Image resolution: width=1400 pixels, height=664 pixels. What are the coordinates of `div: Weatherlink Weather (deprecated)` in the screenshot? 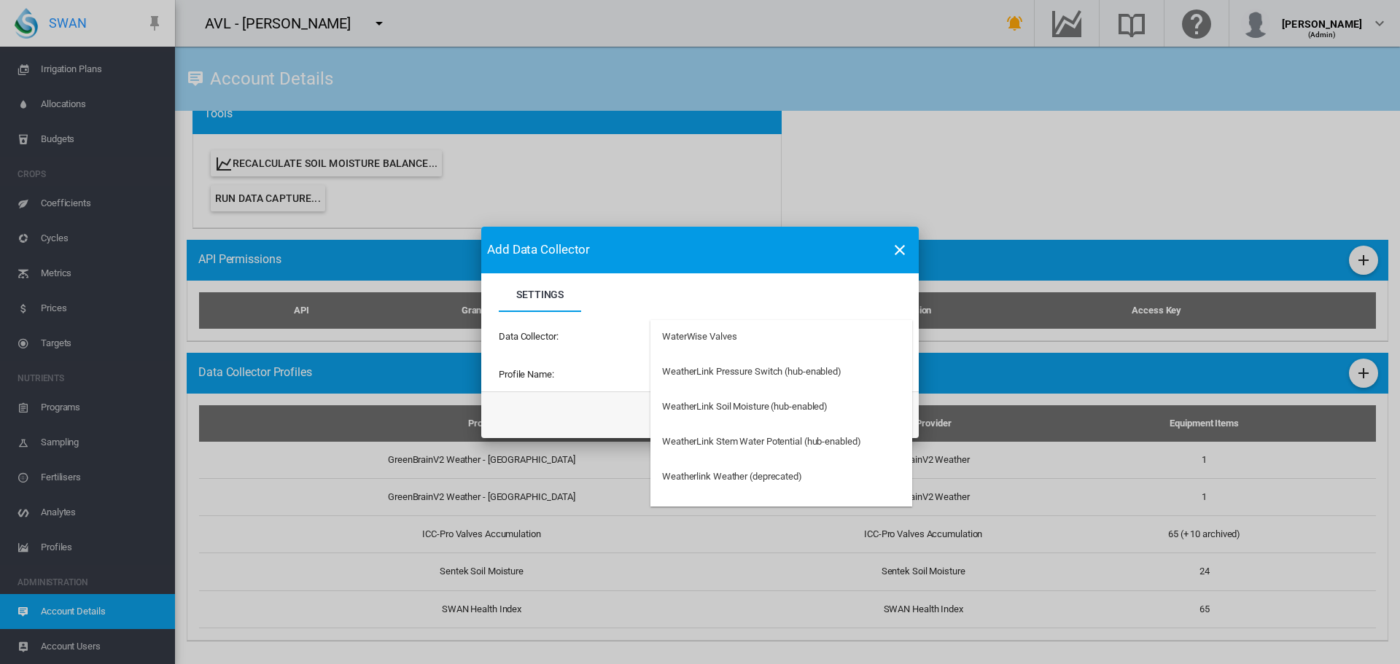 It's located at (732, 477).